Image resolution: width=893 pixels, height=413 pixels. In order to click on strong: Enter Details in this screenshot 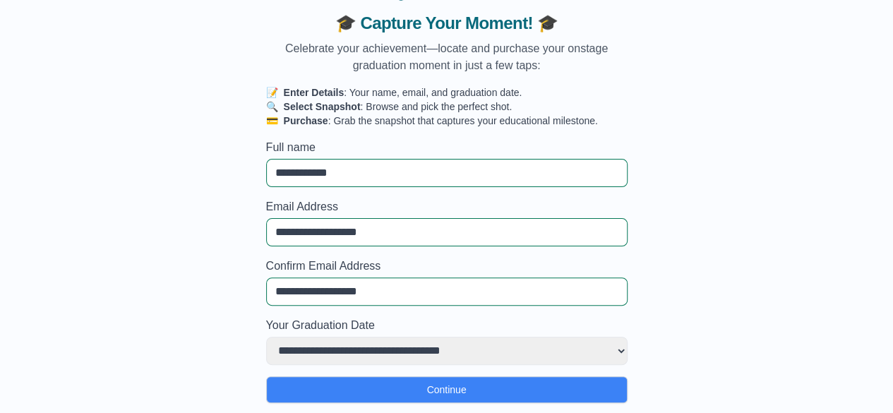, I will do `click(314, 92)`.